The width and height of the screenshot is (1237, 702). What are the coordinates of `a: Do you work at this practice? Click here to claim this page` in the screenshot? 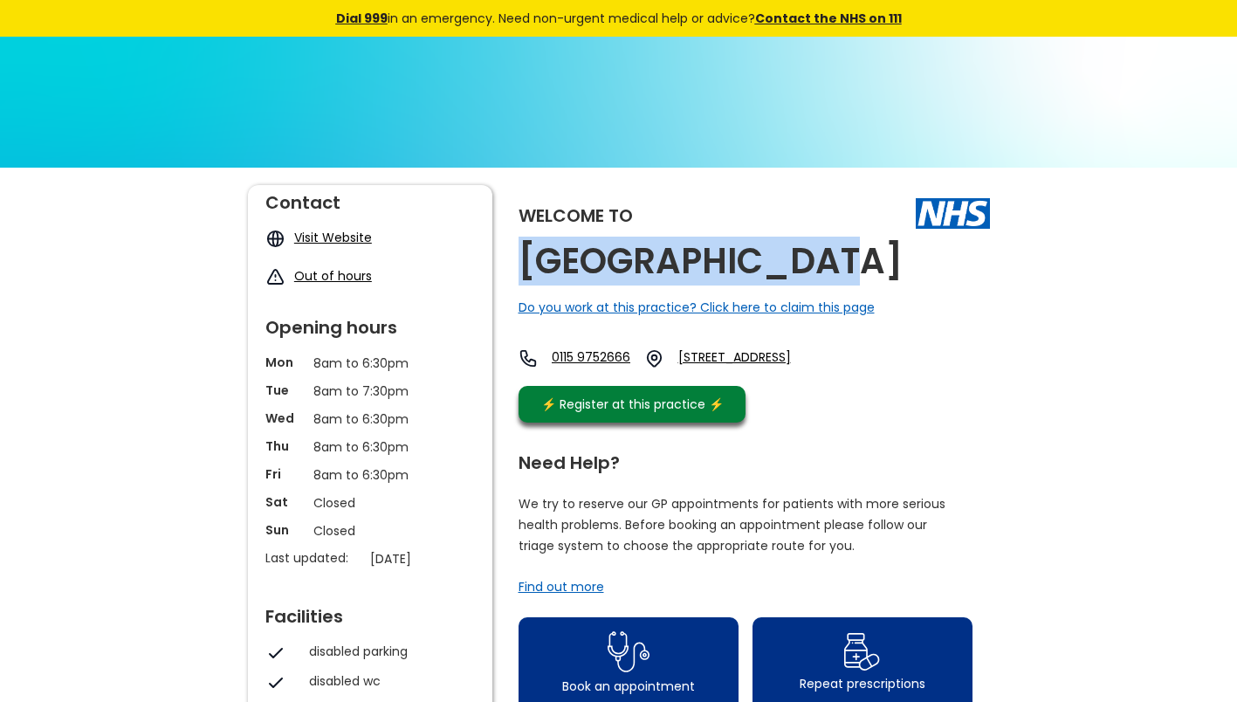 It's located at (697, 307).